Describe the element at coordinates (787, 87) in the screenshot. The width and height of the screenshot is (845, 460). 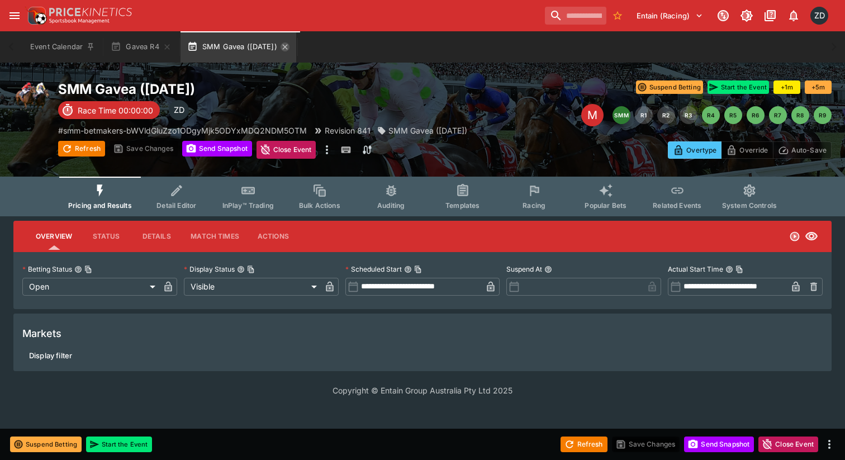
I see `button: +1m` at that location.